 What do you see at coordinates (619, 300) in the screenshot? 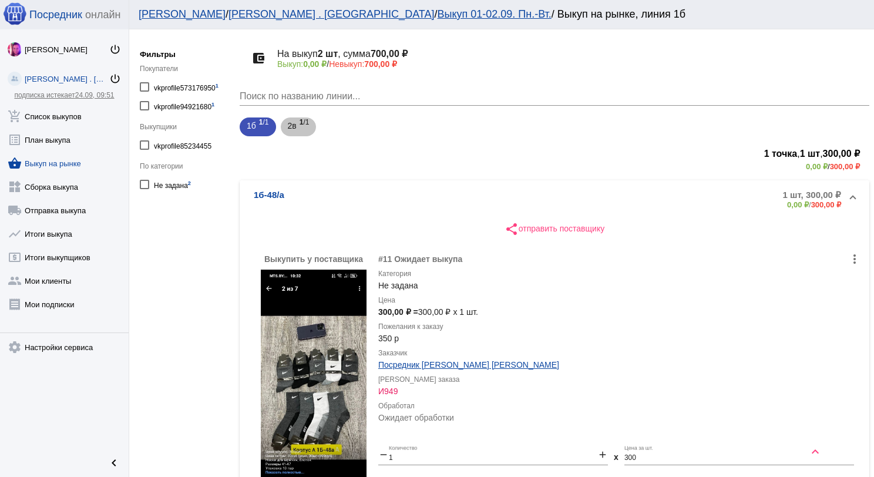
I see `label: Цена` at bounding box center [619, 300].